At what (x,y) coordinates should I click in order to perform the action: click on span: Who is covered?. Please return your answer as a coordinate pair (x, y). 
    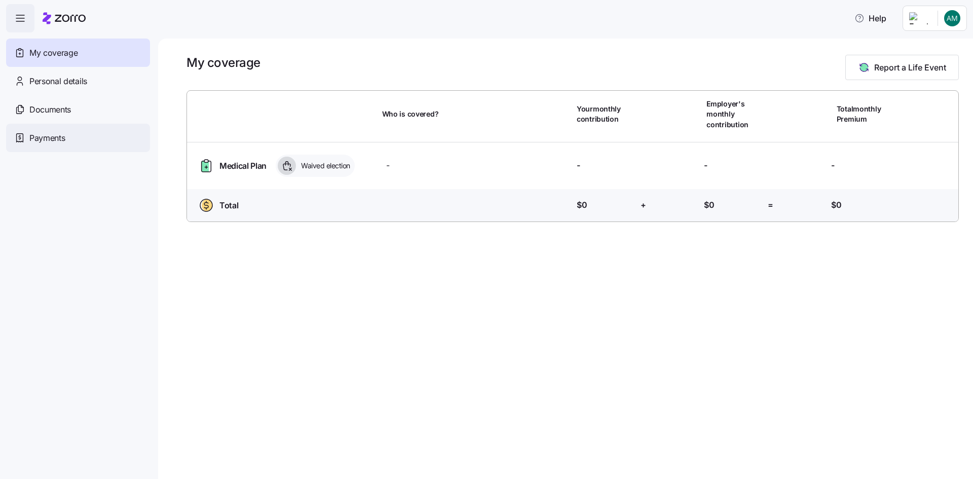
    Looking at the image, I should click on (411, 114).